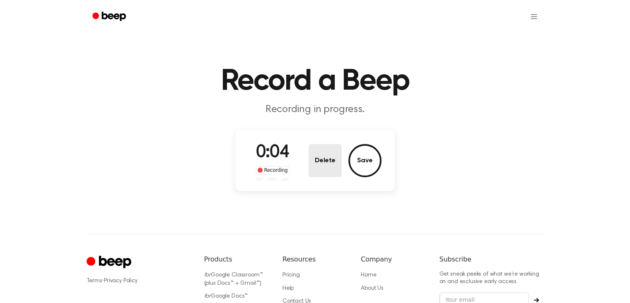  What do you see at coordinates (94, 281) in the screenshot?
I see `a: Terms` at bounding box center [94, 281].